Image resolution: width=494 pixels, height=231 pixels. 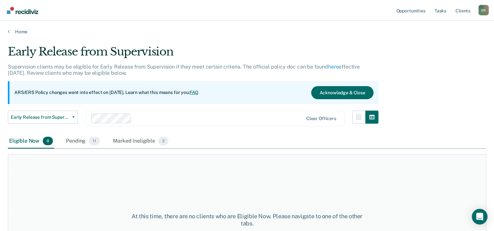 I want to click on p: Supervision clients may be eligible for Early Release from Supervision if they meet certain crite..., so click(x=184, y=70).